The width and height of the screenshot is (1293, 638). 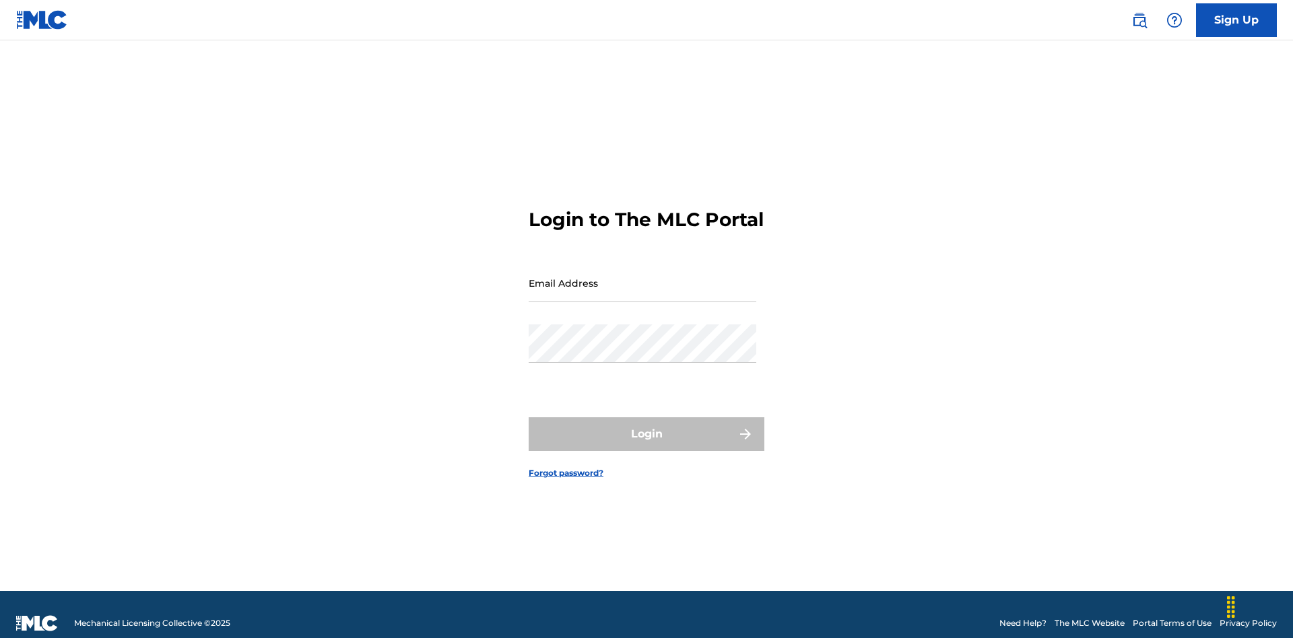 What do you see at coordinates (1174, 20) in the screenshot?
I see `div: Help` at bounding box center [1174, 20].